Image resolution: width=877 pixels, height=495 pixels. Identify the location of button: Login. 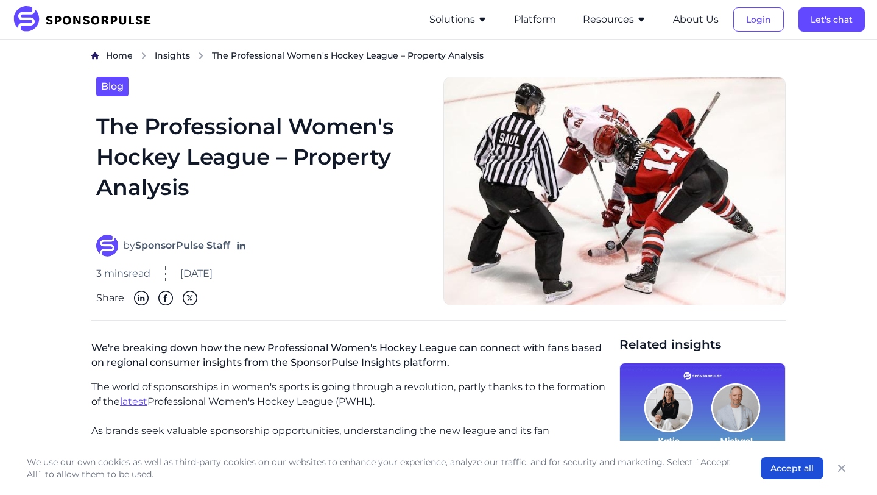
(759, 19).